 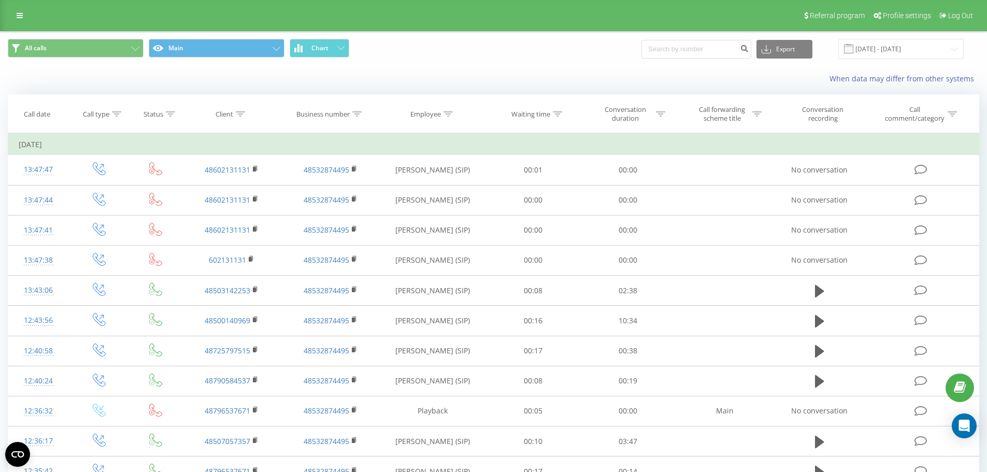 What do you see at coordinates (38, 441) in the screenshot?
I see `div: 12:36:17` at bounding box center [38, 441].